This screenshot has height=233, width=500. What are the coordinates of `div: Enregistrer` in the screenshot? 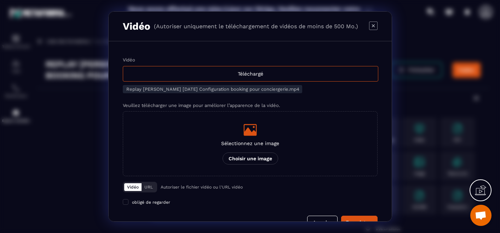 It's located at (359, 223).